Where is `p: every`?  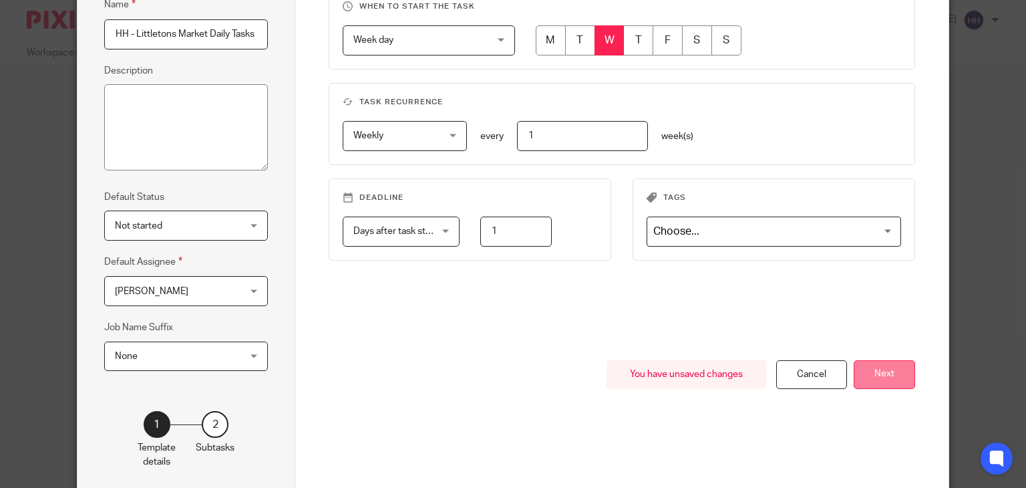
p: every is located at coordinates (492, 136).